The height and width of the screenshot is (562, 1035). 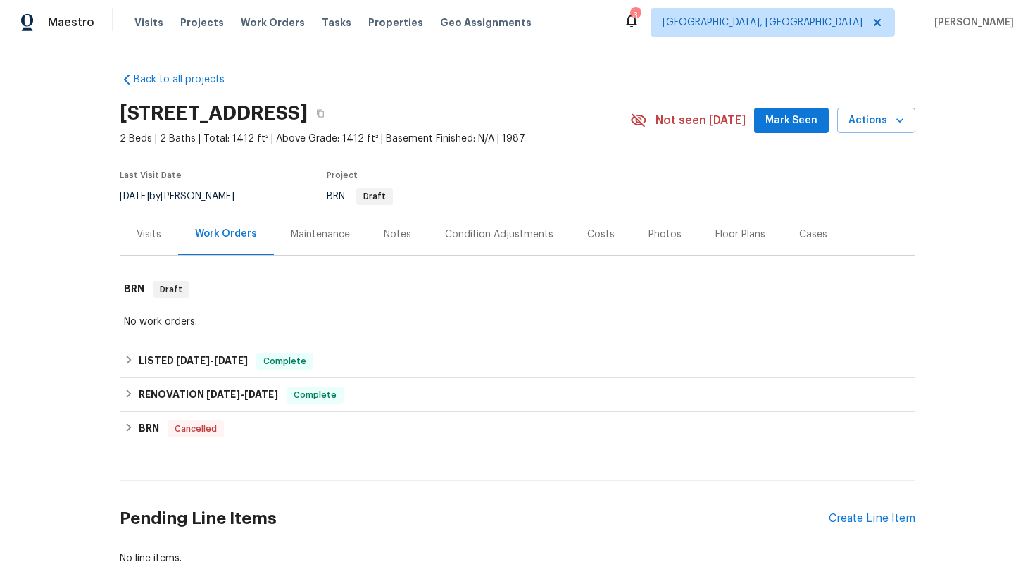 I want to click on div: Work Orders, so click(x=226, y=234).